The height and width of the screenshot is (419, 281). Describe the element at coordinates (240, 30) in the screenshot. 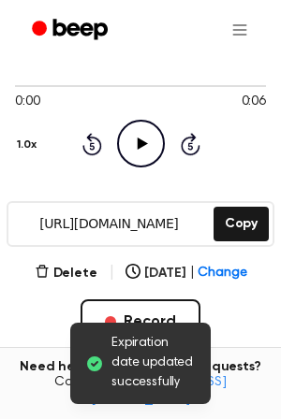

I see `button: Open menu` at that location.